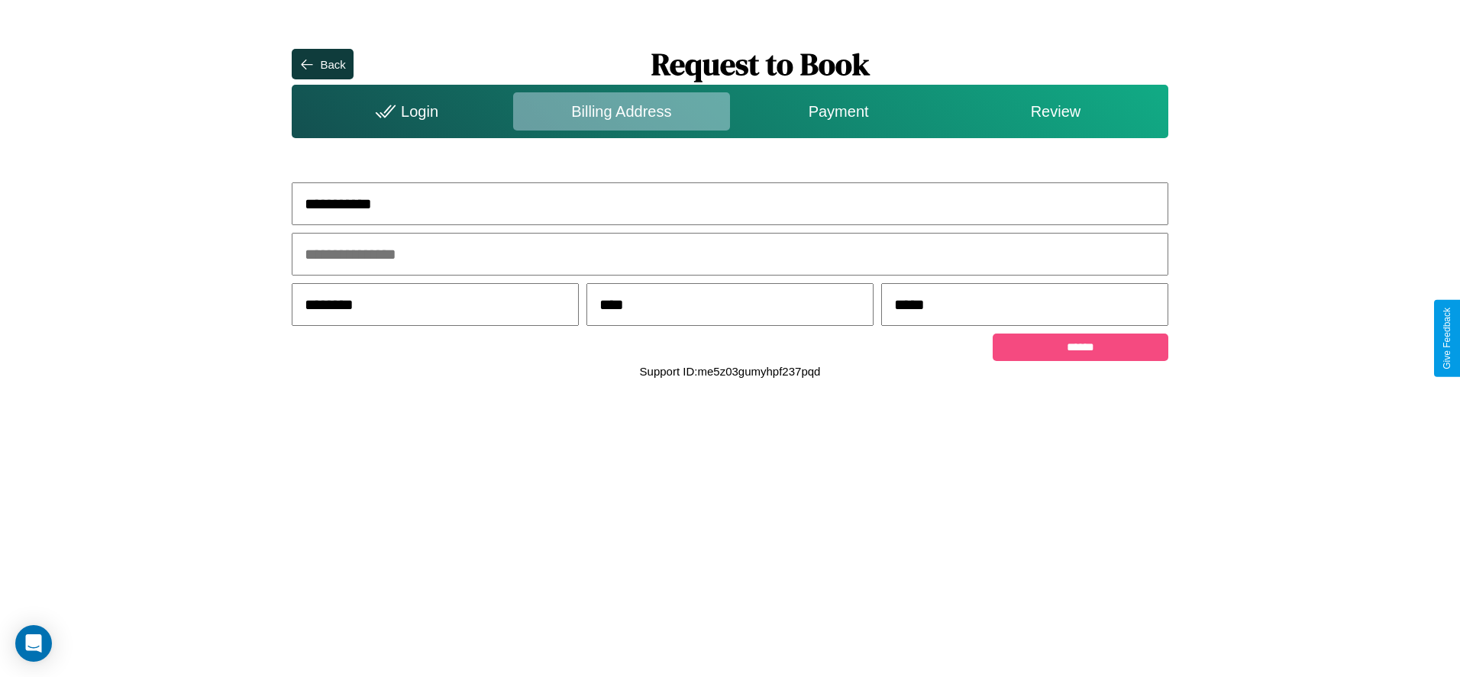 This screenshot has height=677, width=1460. What do you see at coordinates (404, 111) in the screenshot?
I see `div: Login` at bounding box center [404, 111].